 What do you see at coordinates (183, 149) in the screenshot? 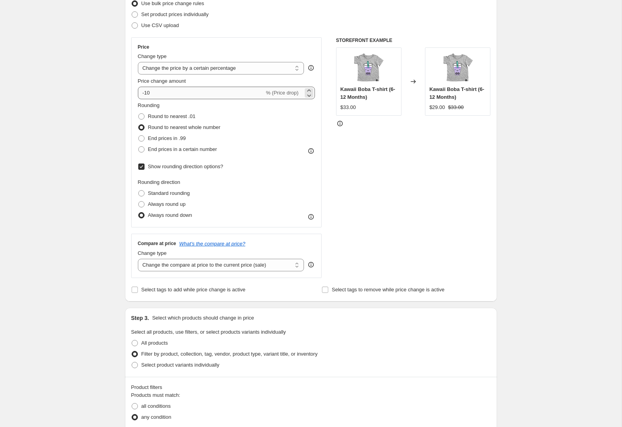
I see `span: End prices in a certain number` at bounding box center [183, 149].